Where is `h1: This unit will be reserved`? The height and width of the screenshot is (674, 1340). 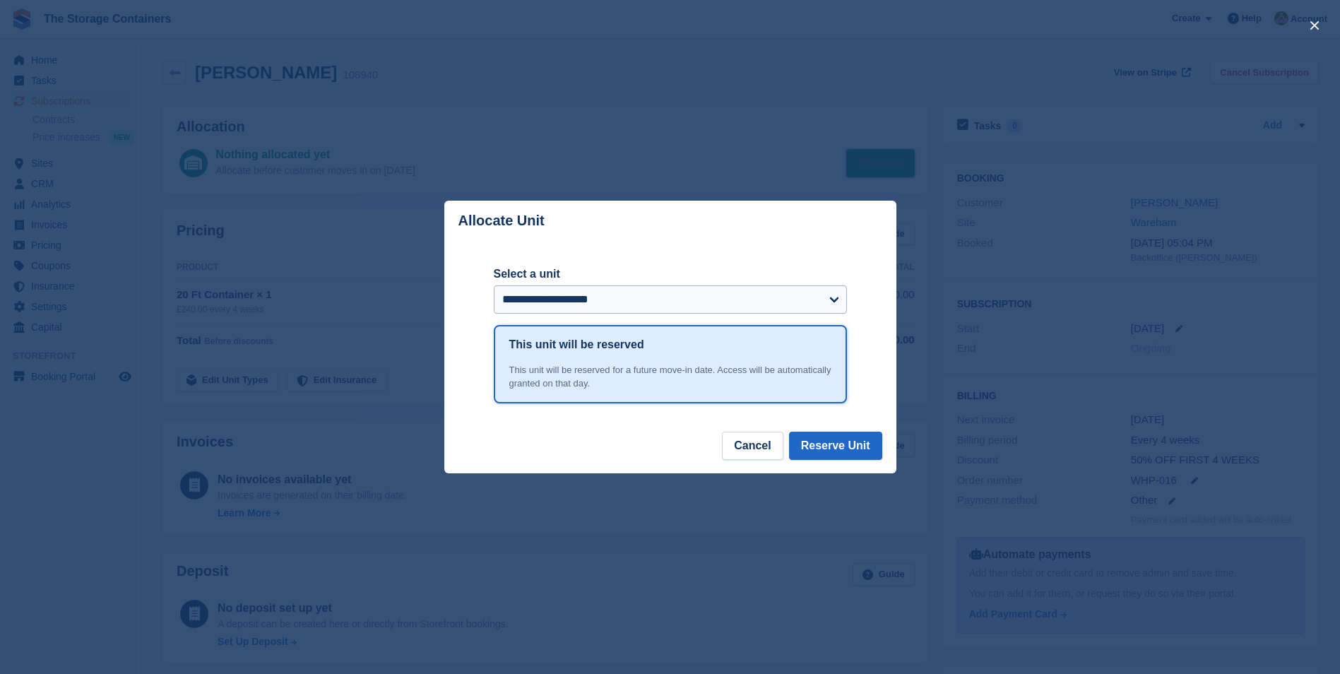 h1: This unit will be reserved is located at coordinates (576, 345).